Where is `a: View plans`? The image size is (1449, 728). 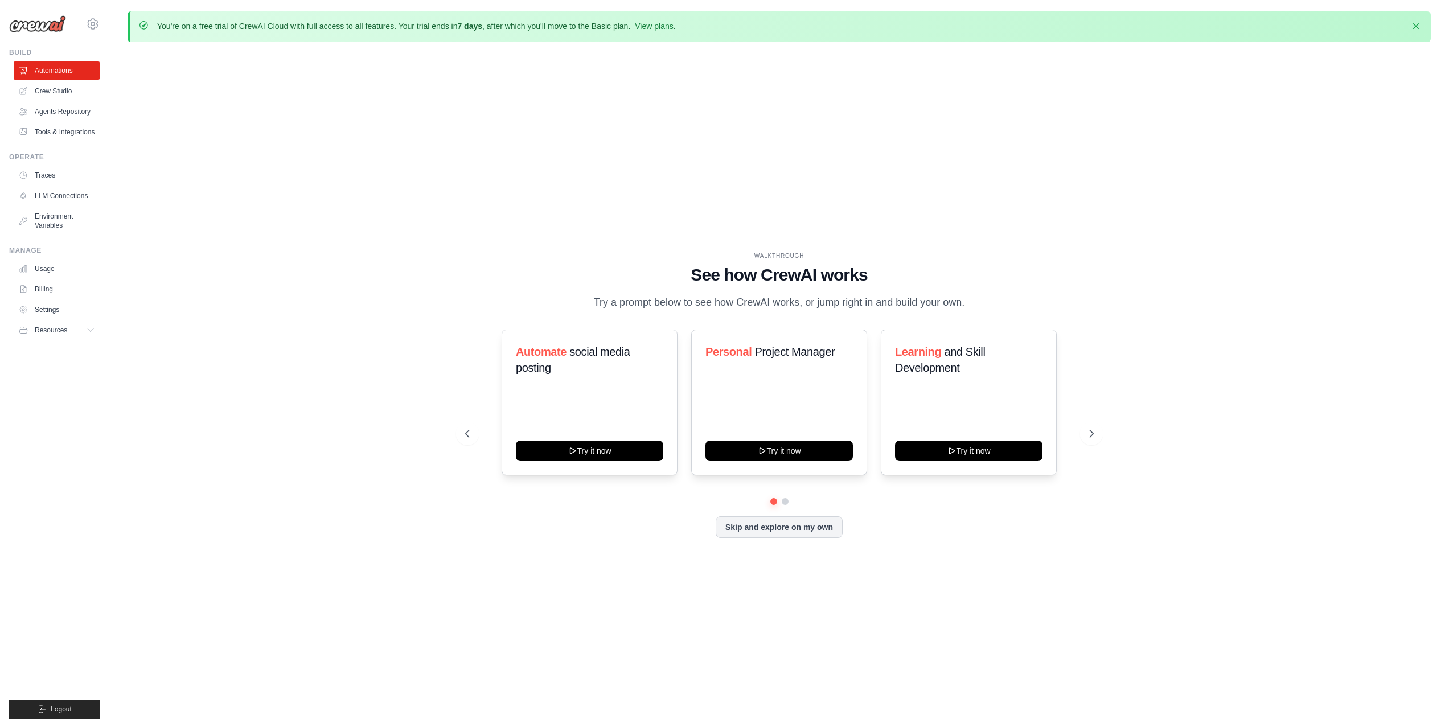
a: View plans is located at coordinates (654, 26).